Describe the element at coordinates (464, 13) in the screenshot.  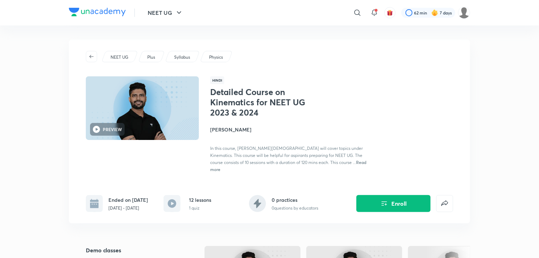
I see `img: Apekkshaa` at that location.